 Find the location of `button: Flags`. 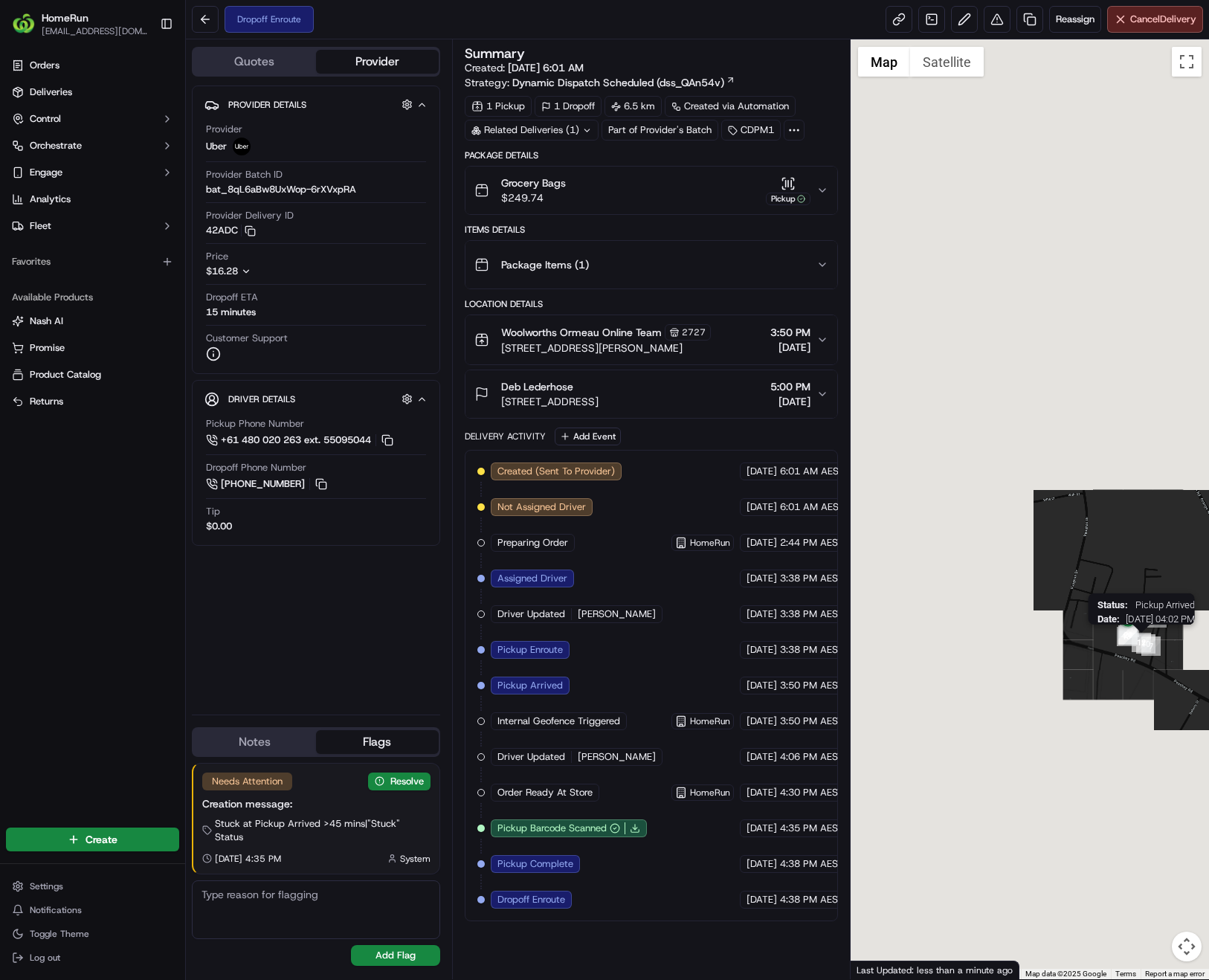

button: Flags is located at coordinates (377, 742).